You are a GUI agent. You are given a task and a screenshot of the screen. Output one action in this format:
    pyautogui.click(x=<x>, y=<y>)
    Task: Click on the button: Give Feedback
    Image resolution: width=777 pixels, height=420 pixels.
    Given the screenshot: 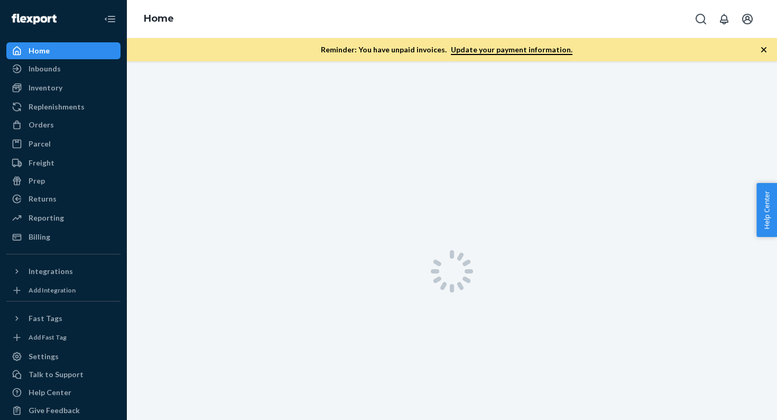 What is the action you would take?
    pyautogui.click(x=63, y=410)
    